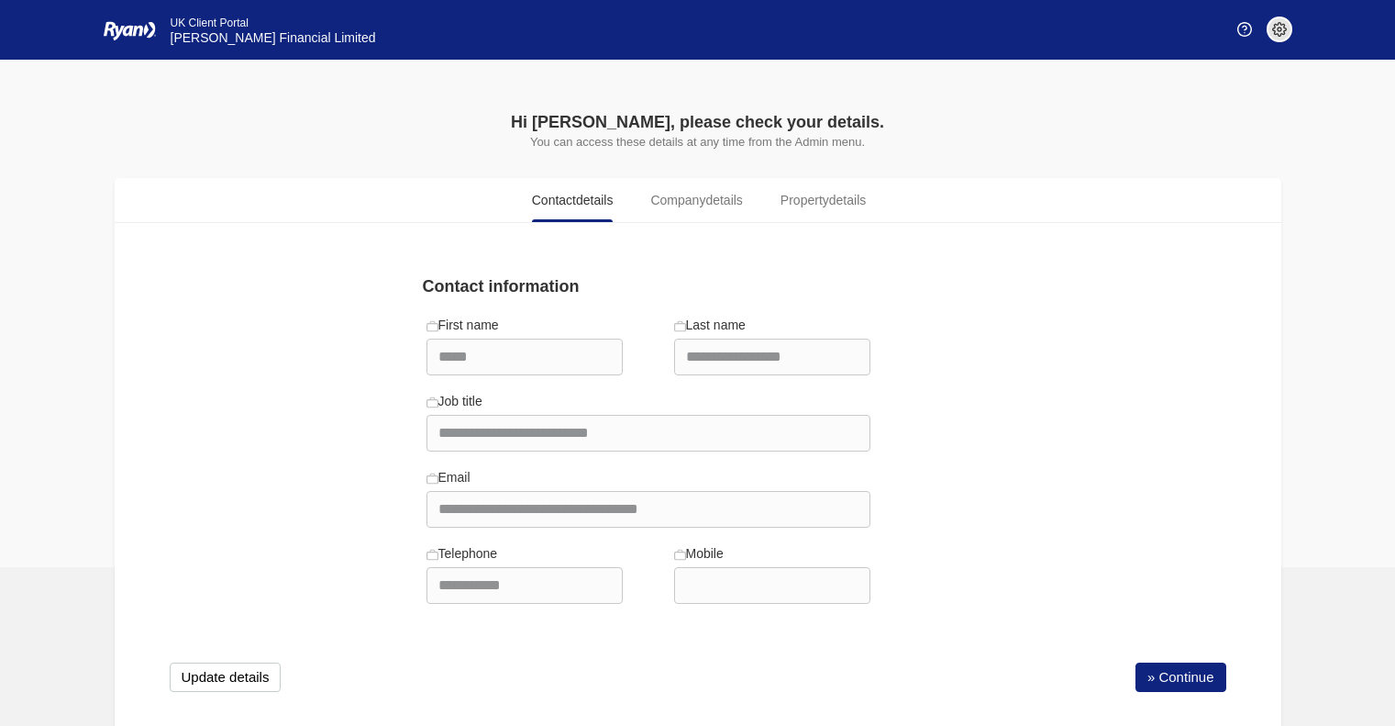 Image resolution: width=1395 pixels, height=726 pixels. What do you see at coordinates (462, 553) in the screenshot?
I see `label: Telephone` at bounding box center [462, 553].